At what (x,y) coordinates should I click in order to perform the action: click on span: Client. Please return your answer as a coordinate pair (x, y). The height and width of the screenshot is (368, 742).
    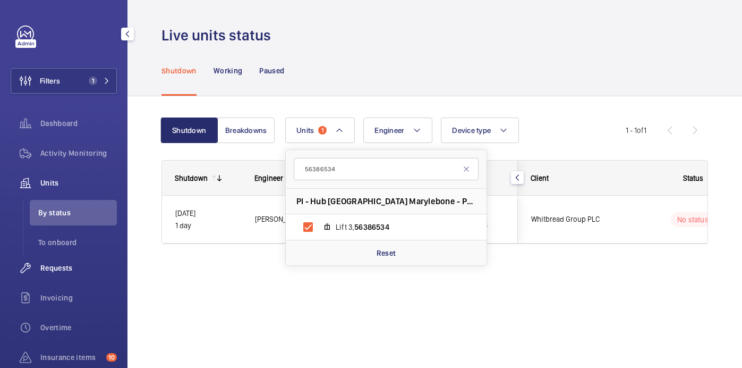
    Looking at the image, I should click on (540, 178).